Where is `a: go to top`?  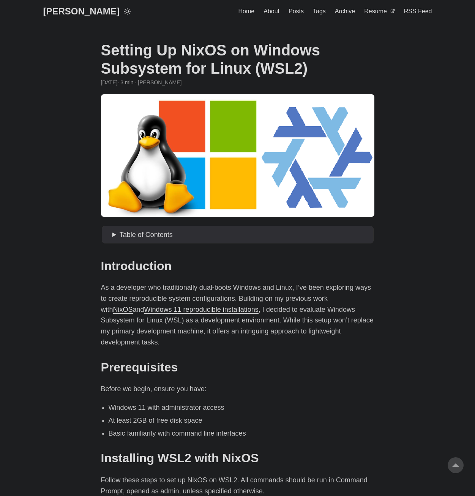 a: go to top is located at coordinates (456, 465).